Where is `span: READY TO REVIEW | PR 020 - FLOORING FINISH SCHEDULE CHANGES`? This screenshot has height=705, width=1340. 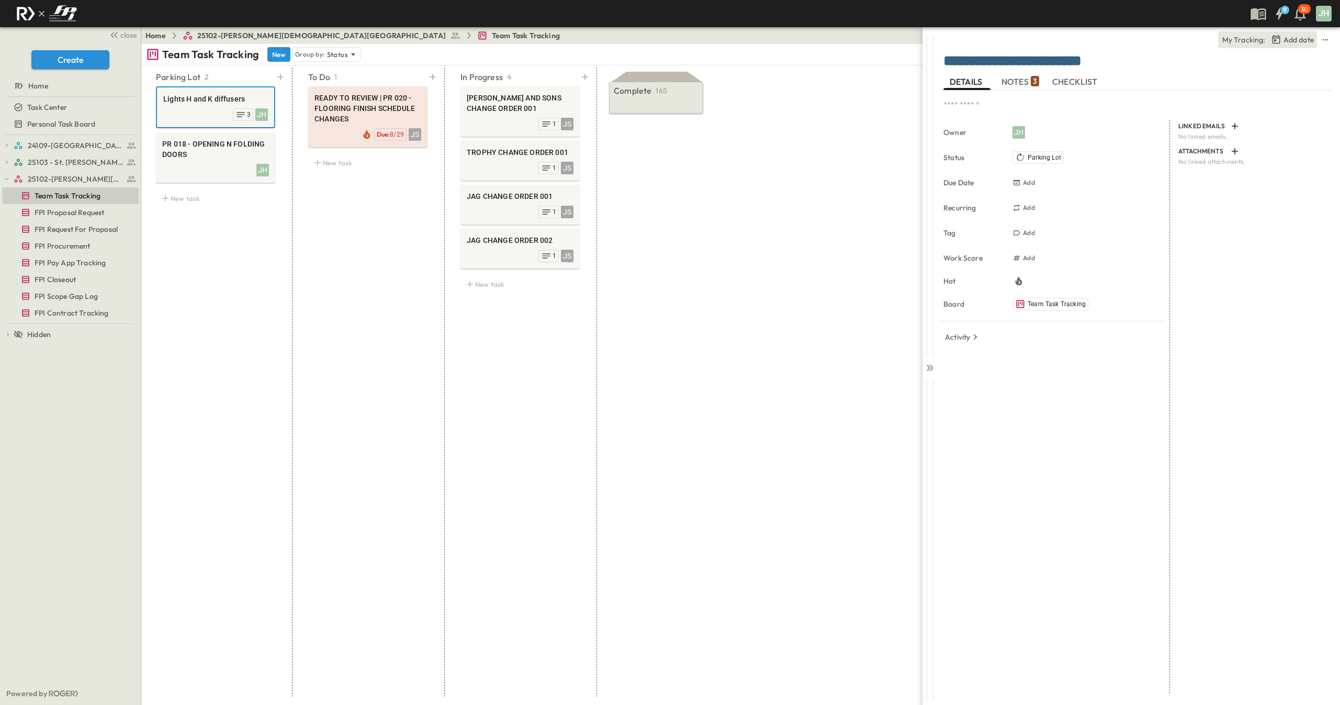
span: READY TO REVIEW | PR 020 - FLOORING FINISH SCHEDULE CHANGES is located at coordinates (368, 108).